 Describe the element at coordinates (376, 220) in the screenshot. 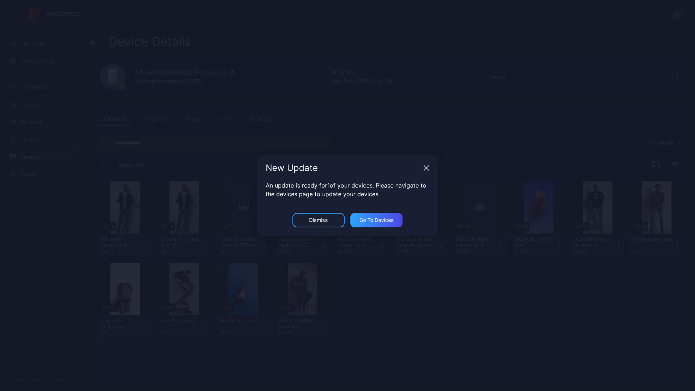

I see `div: Go to devices` at that location.